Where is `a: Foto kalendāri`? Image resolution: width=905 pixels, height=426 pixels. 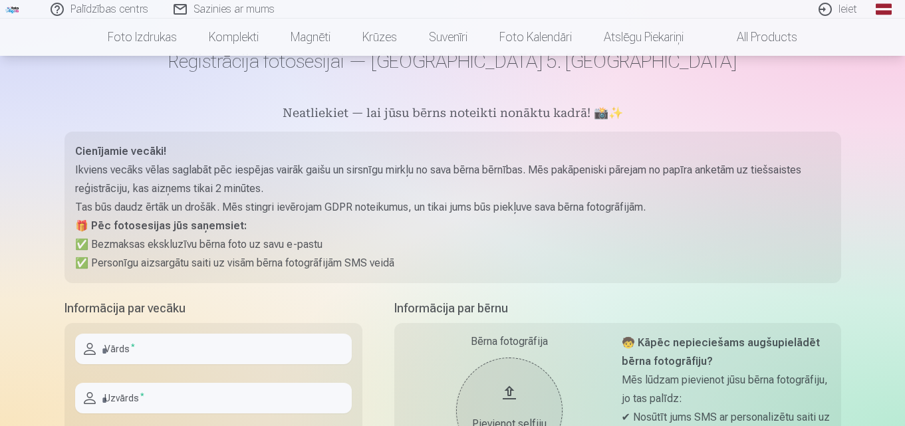
a: Foto kalendāri is located at coordinates (535, 37).